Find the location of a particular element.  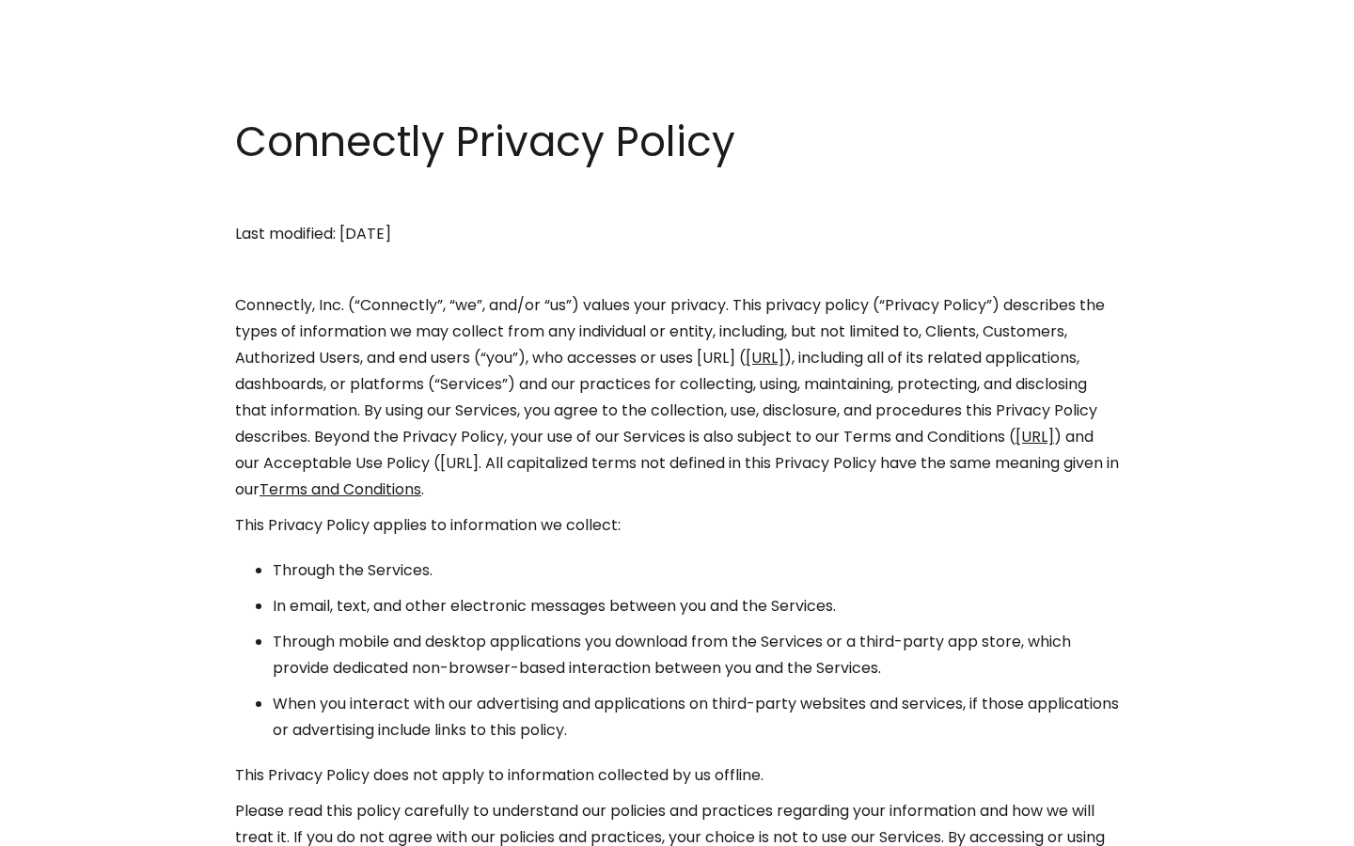

a: Terms and Conditions is located at coordinates (340, 489).